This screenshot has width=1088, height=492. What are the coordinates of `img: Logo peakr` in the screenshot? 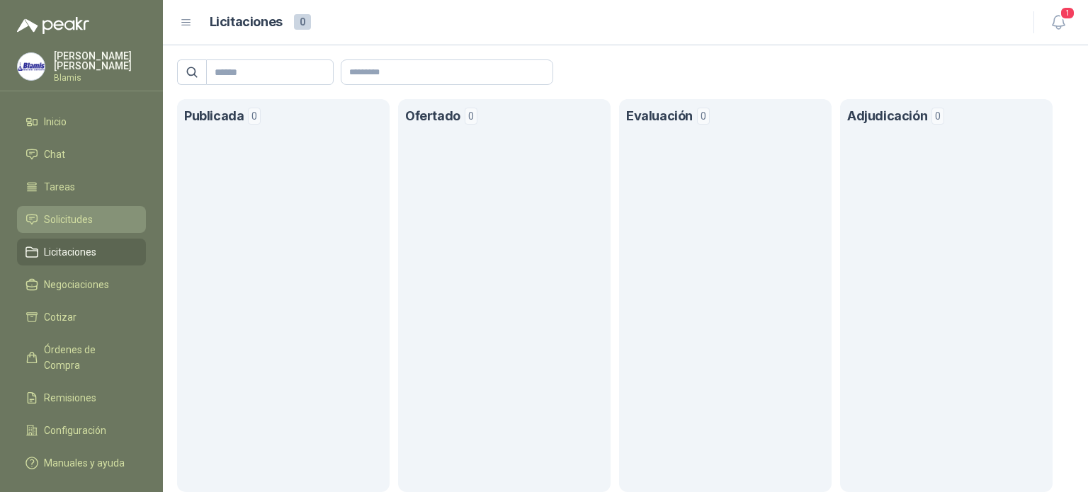 It's located at (53, 25).